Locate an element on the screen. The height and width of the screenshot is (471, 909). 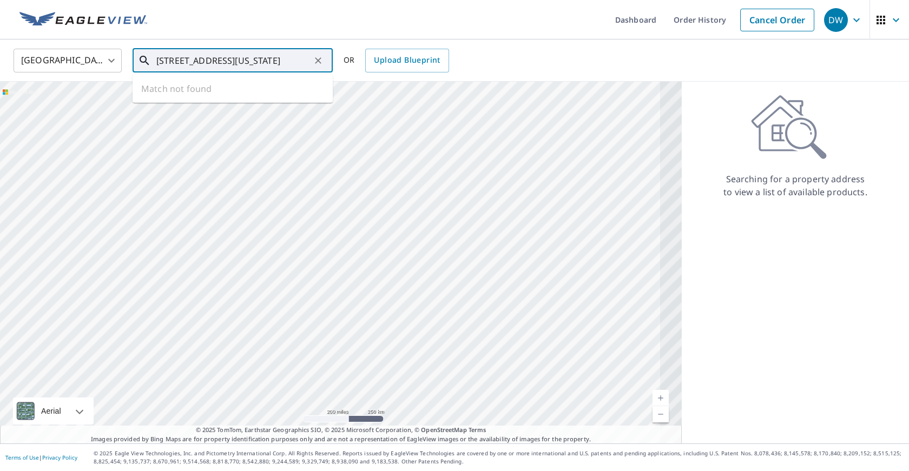
a: Current Level 5, Zoom In is located at coordinates (661, 398).